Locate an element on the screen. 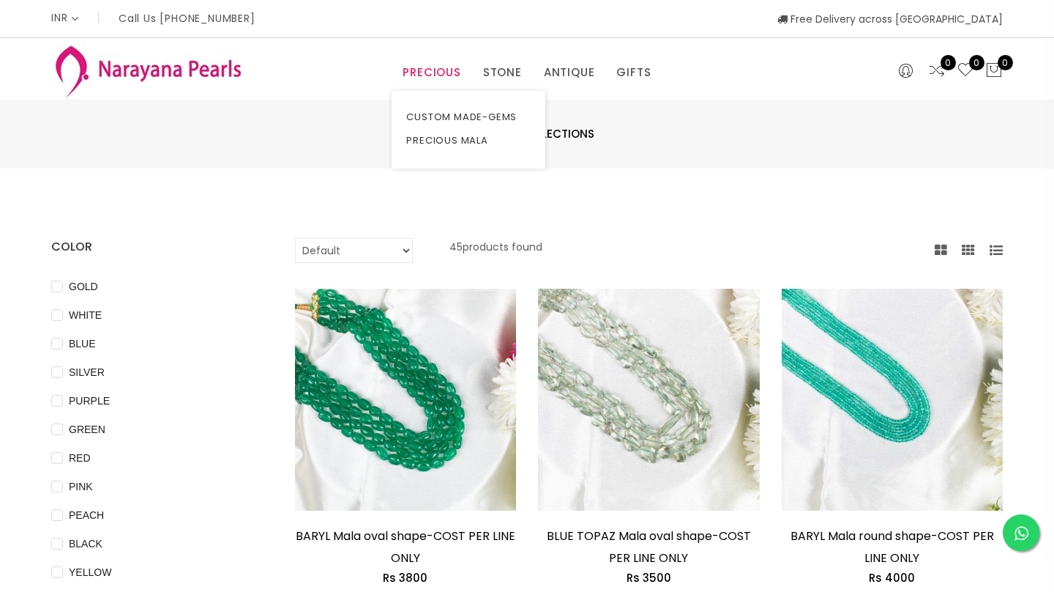 Image resolution: width=1054 pixels, height=595 pixels. a: PRECIOUS MALA is located at coordinates (469, 141).